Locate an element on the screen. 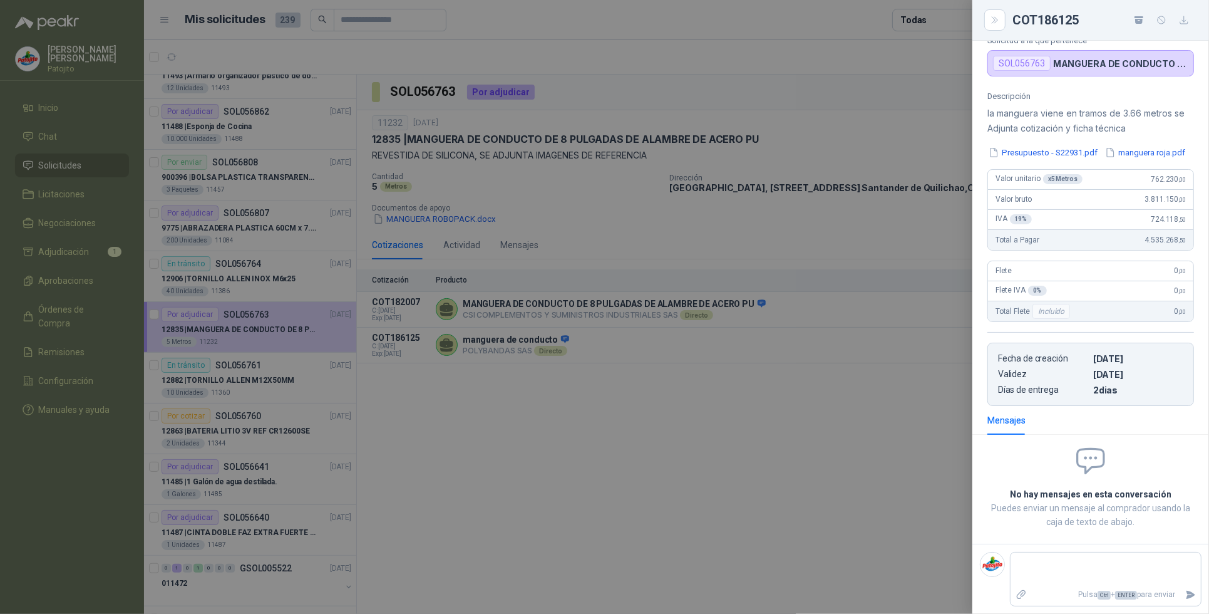 The height and width of the screenshot is (614, 1209). h2: No hay mensajes en esta conversación is located at coordinates (1091, 494).